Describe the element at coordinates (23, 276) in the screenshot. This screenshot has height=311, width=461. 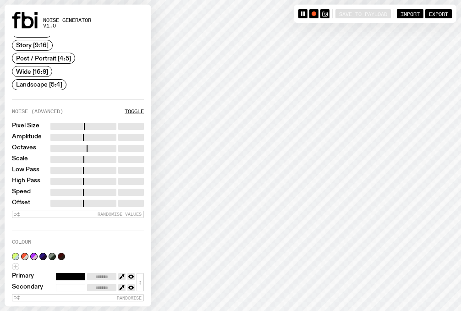
I see `label: Primary` at that location.